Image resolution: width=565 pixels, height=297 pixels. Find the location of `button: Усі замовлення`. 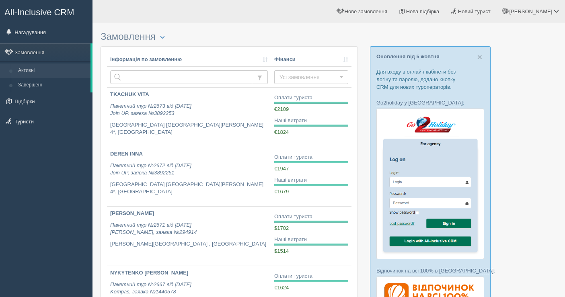

button: Усі замовлення is located at coordinates (311, 77).